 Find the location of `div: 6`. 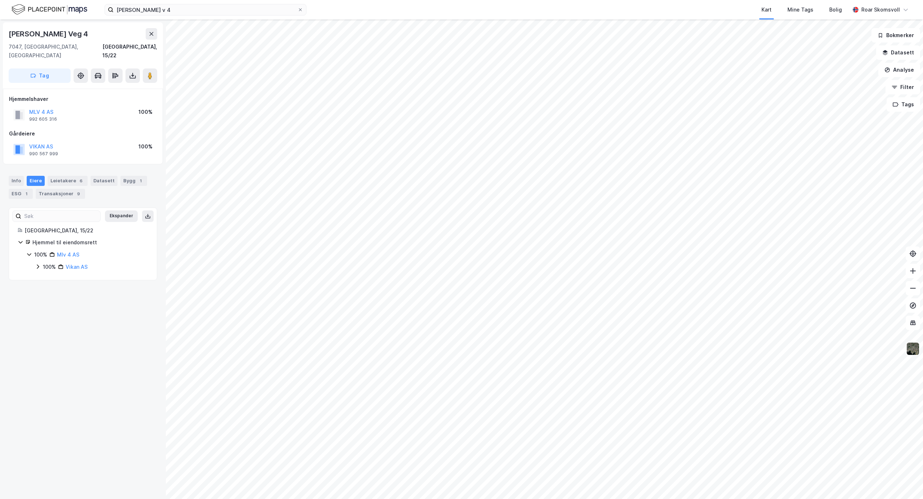

div: 6 is located at coordinates (81, 181).